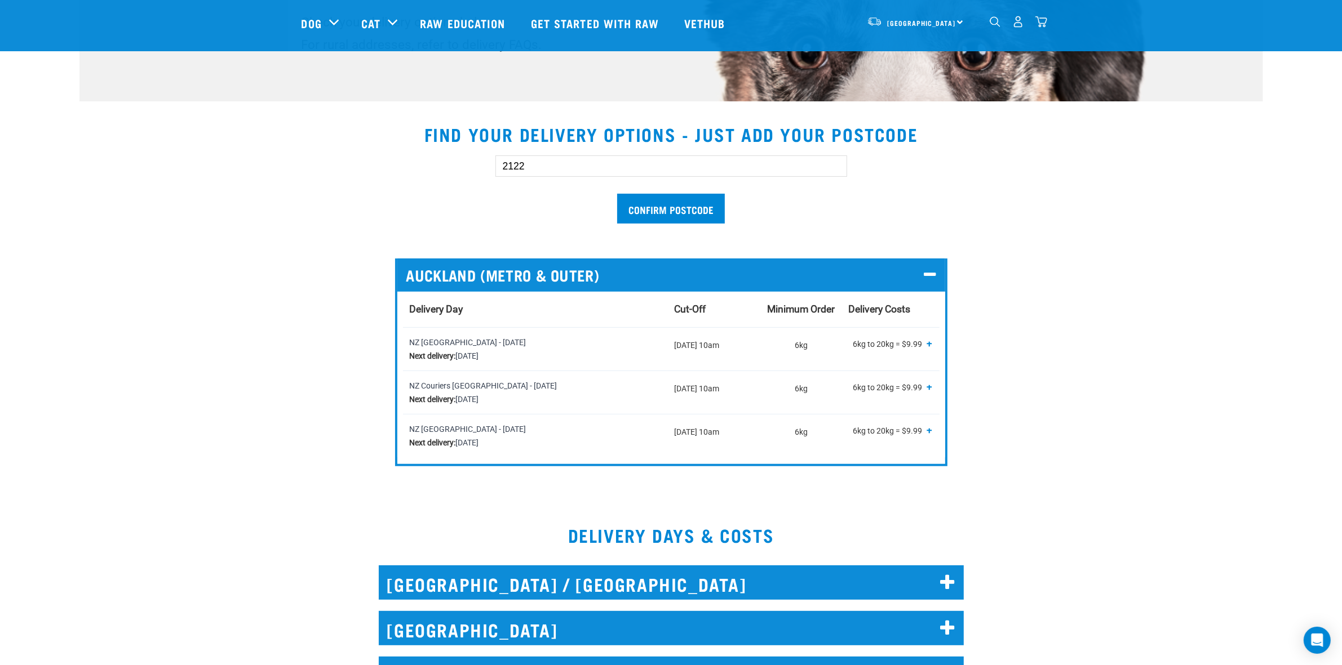 The width and height of the screenshot is (1342, 665). Describe the element at coordinates (714, 310) in the screenshot. I see `th: Cut-Off` at that location.